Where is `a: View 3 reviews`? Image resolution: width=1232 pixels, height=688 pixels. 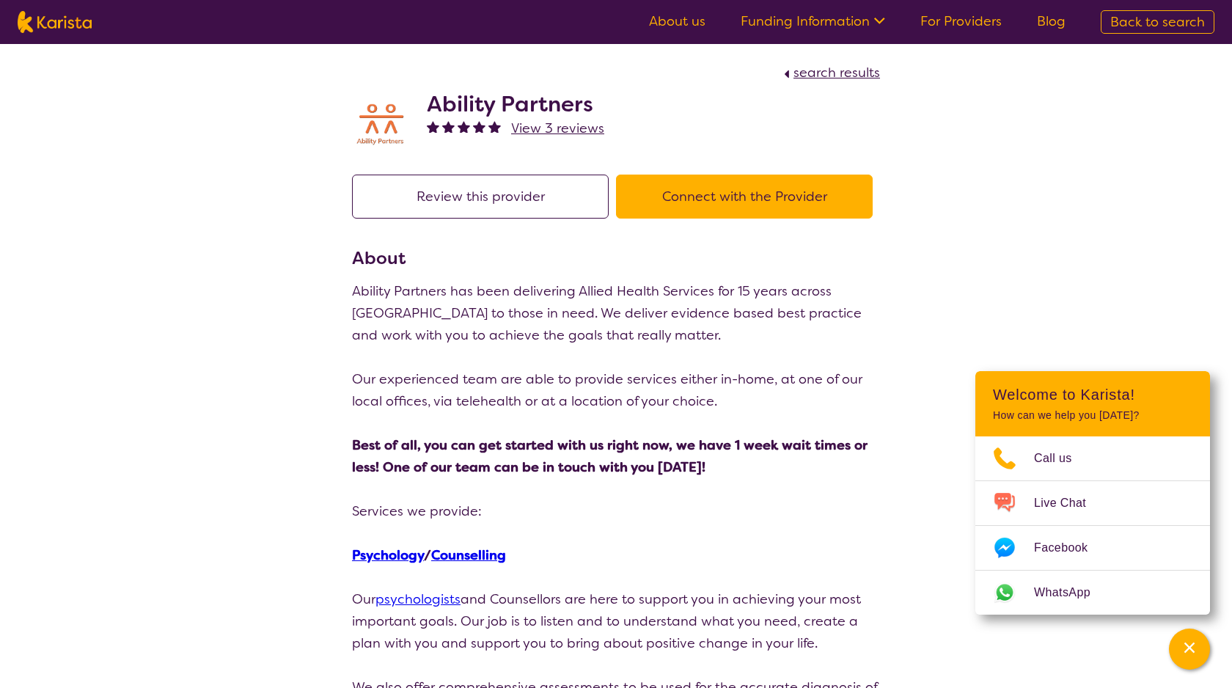 a: View 3 reviews is located at coordinates (557, 128).